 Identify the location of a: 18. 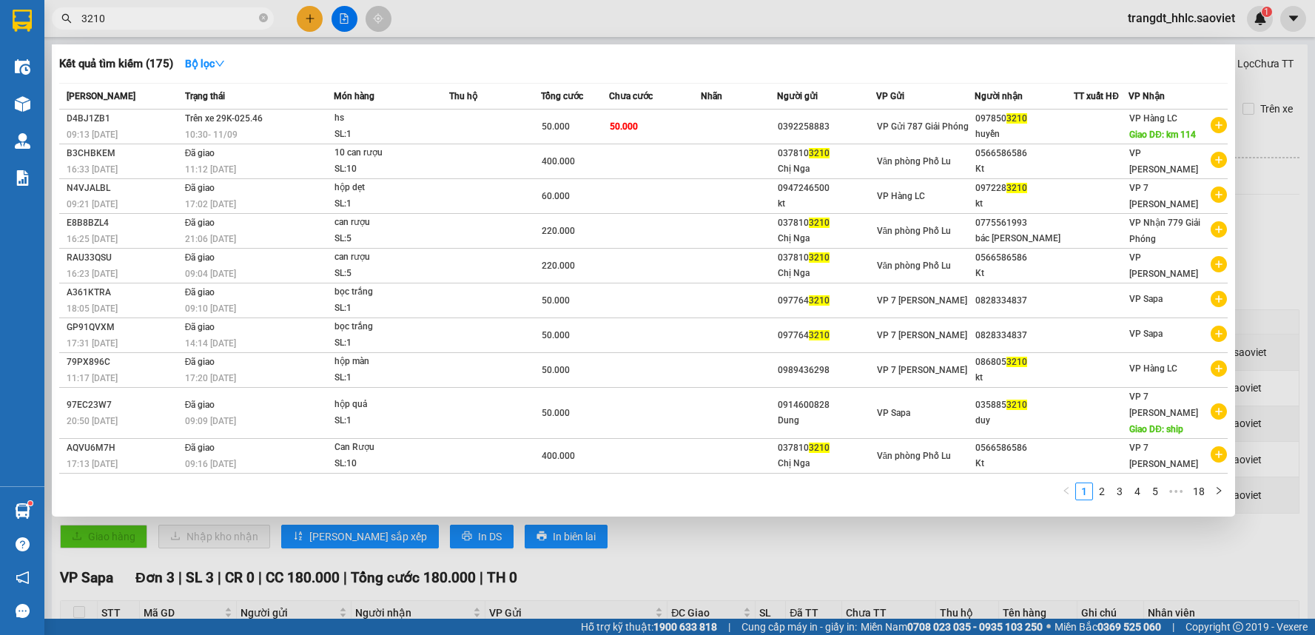
(1199, 491).